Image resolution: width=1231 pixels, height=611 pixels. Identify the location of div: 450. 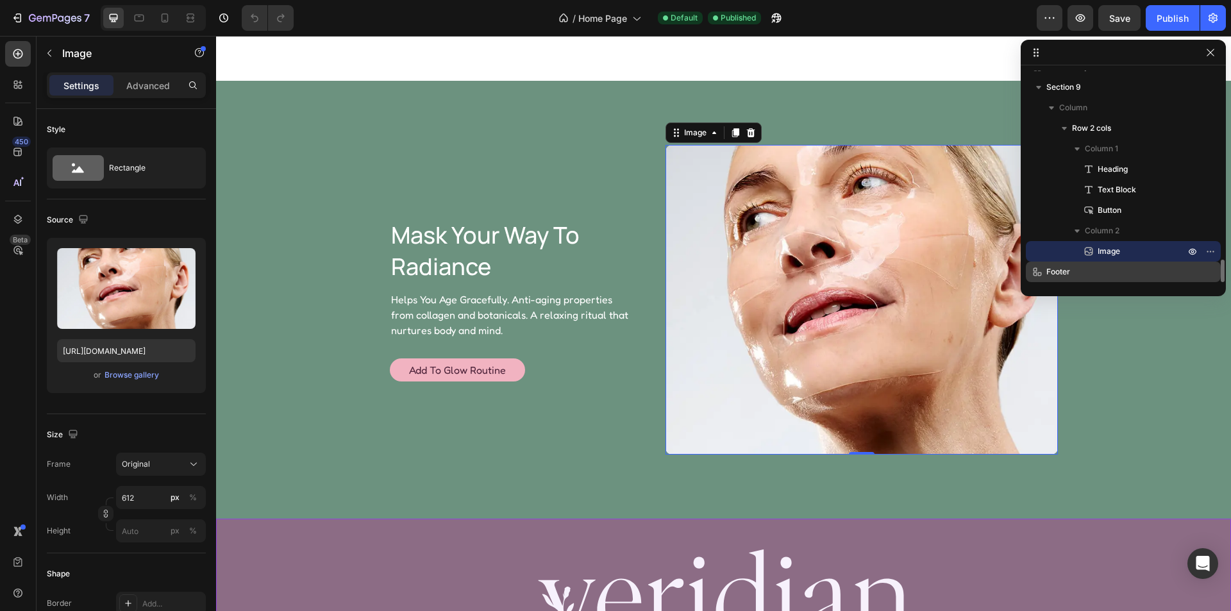
(21, 142).